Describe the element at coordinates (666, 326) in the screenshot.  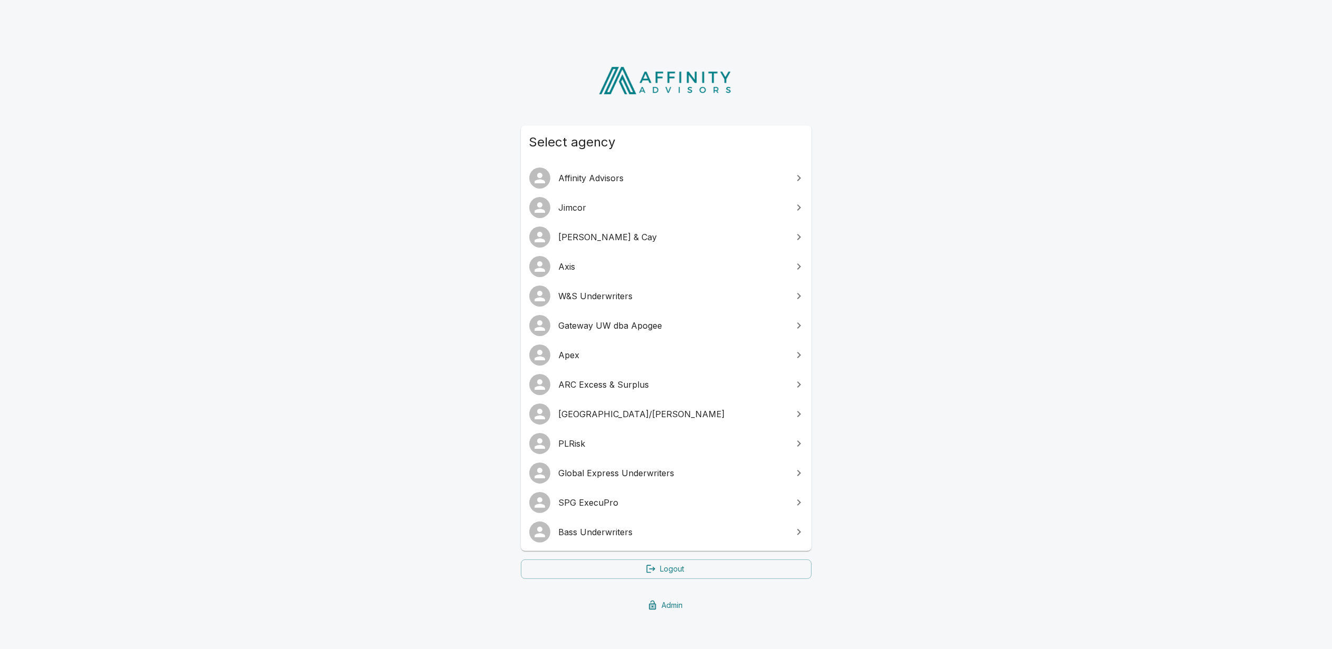
I see `a: Gateway UW dba Apogee` at that location.